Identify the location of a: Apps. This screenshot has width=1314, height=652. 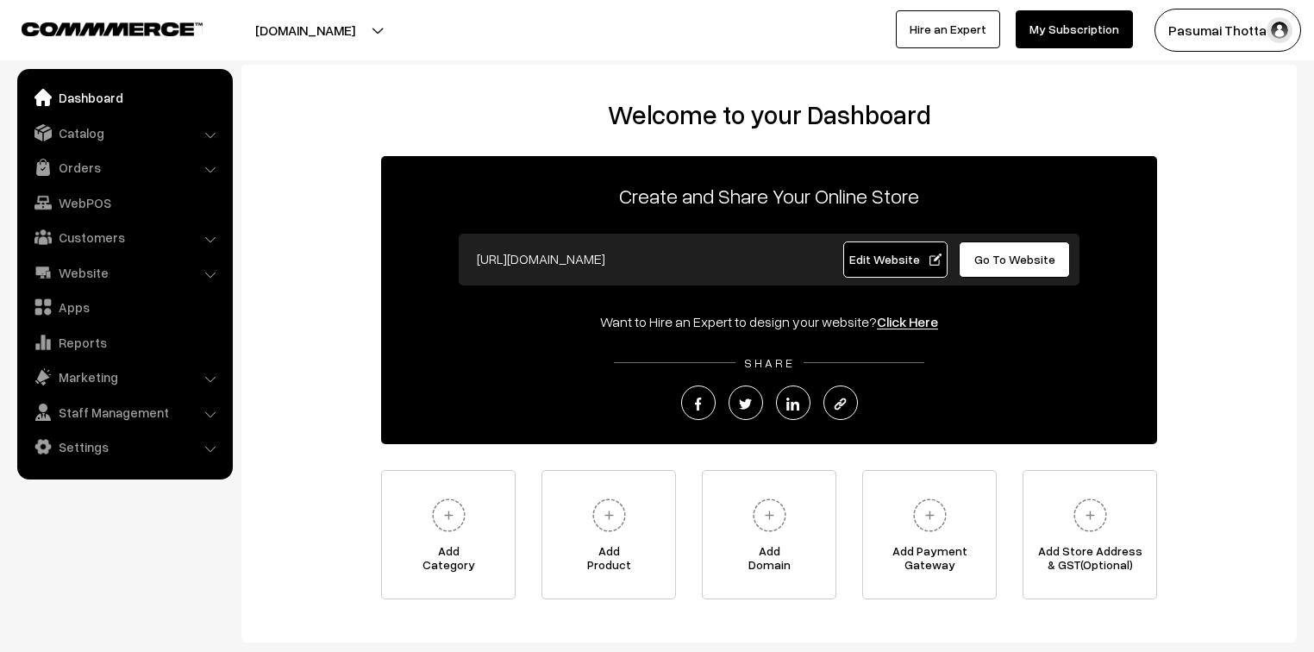
(124, 307).